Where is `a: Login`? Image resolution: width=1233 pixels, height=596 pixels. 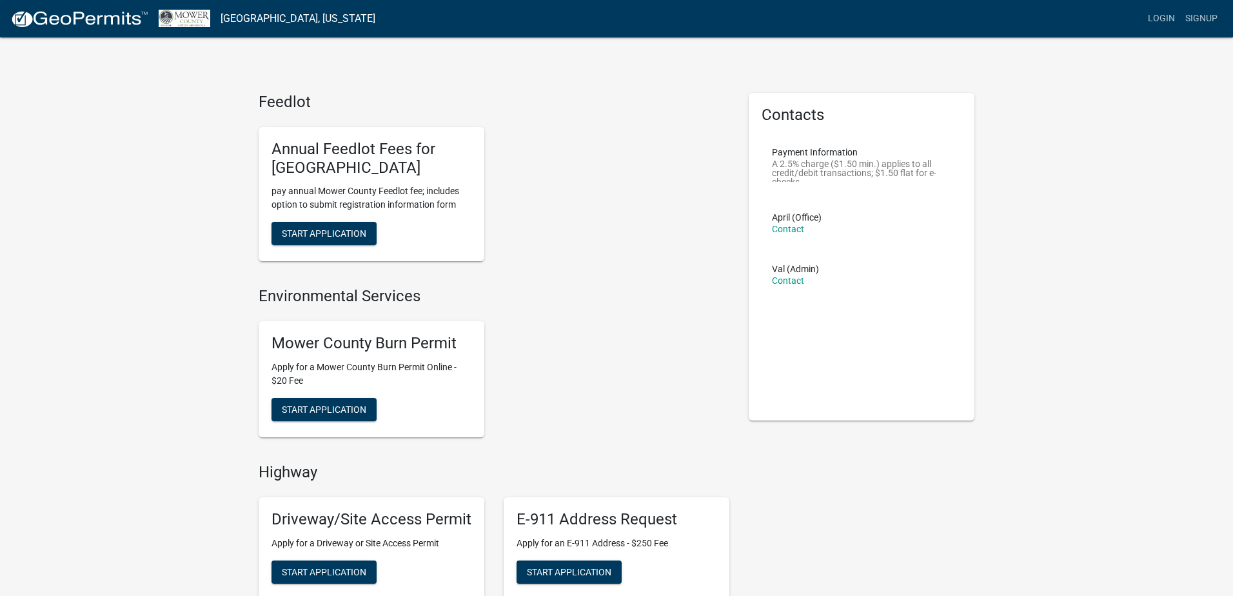
a: Login is located at coordinates (1161, 19).